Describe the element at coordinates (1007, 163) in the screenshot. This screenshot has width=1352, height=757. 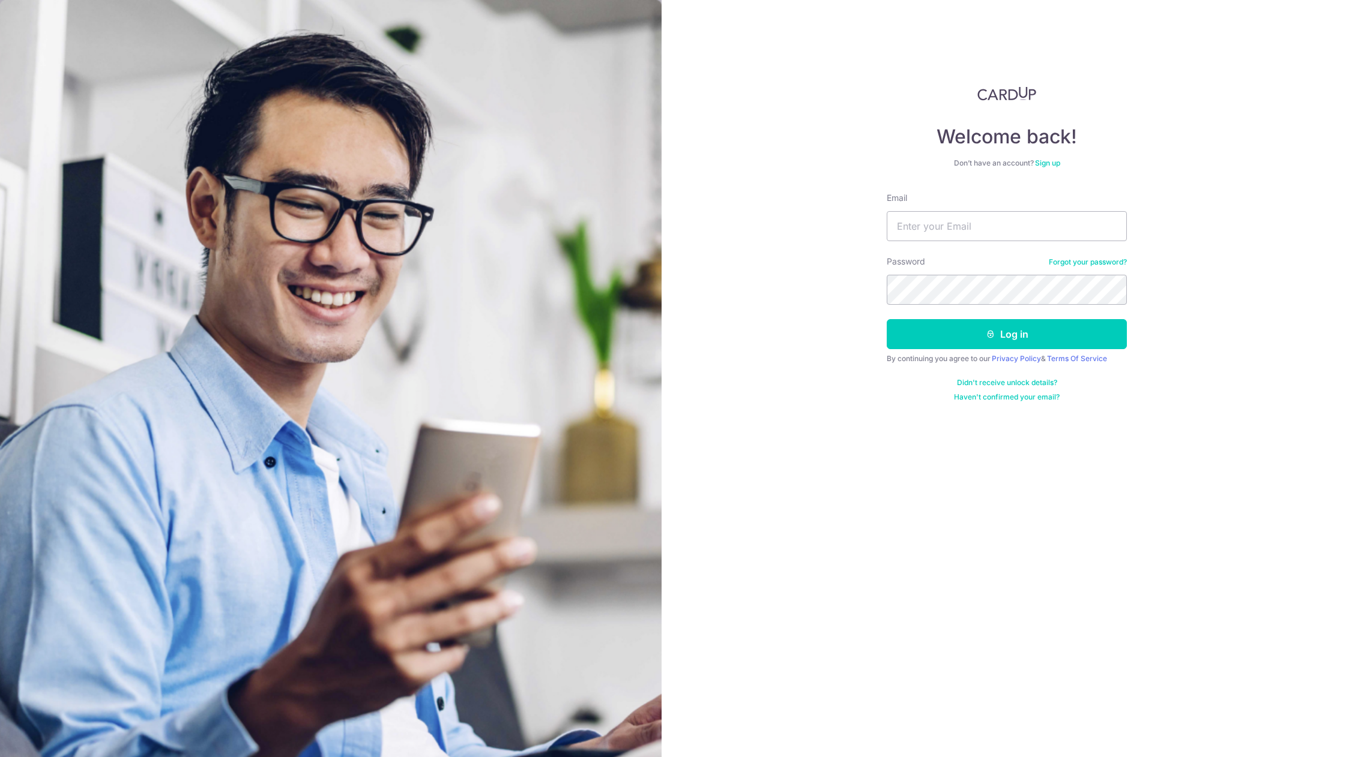
I see `div: Don’t have an account?` at that location.